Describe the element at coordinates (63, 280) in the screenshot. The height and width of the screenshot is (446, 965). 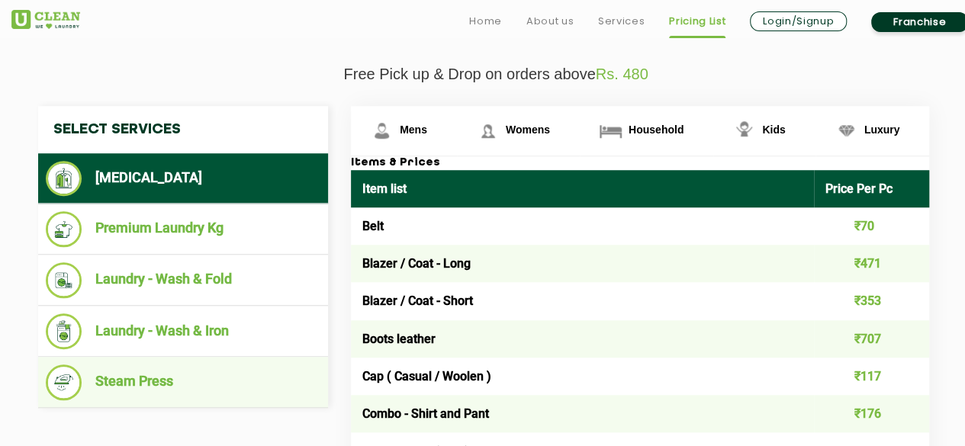
I see `img: Laundry - Wash & Fold` at that location.